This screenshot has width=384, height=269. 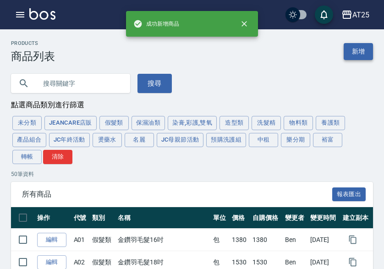 I want to click on button: 染膏,彩護,雙氧, so click(x=192, y=123).